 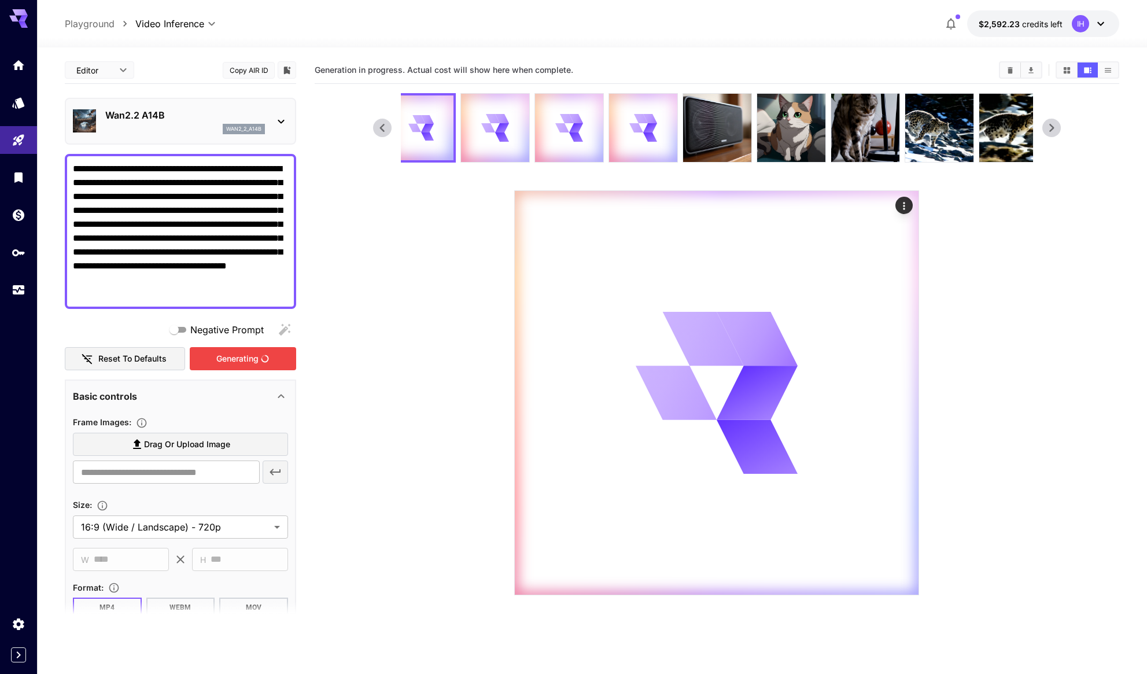 I want to click on button: MP4, so click(x=107, y=607).